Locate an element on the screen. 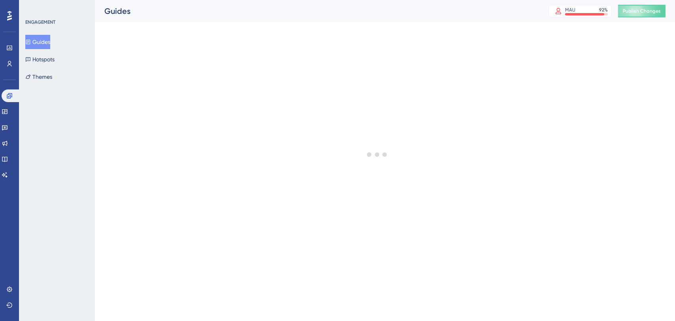 This screenshot has width=675, height=321. div: ENGAGEMENT is located at coordinates (40, 22).